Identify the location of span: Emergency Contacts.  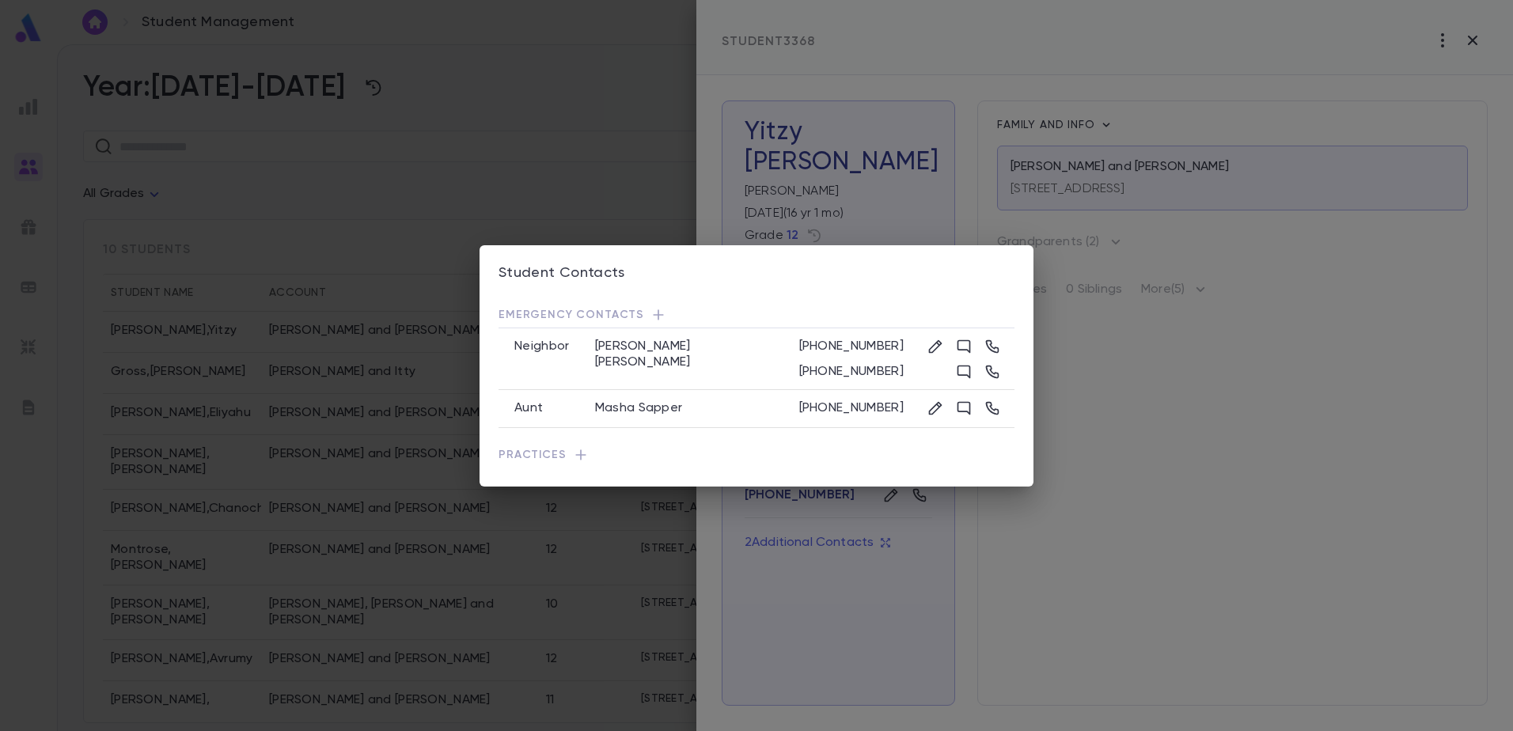
(757, 317).